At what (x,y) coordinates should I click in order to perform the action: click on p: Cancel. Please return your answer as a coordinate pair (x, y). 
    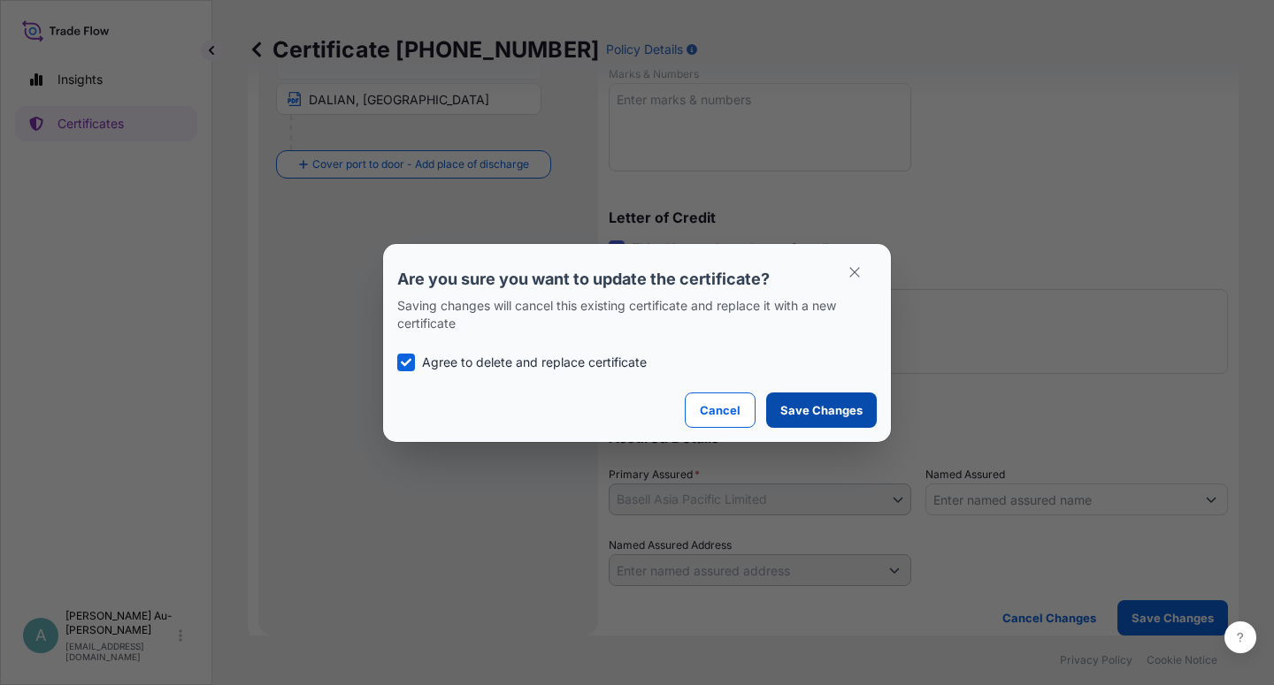
    Looking at the image, I should click on (720, 410).